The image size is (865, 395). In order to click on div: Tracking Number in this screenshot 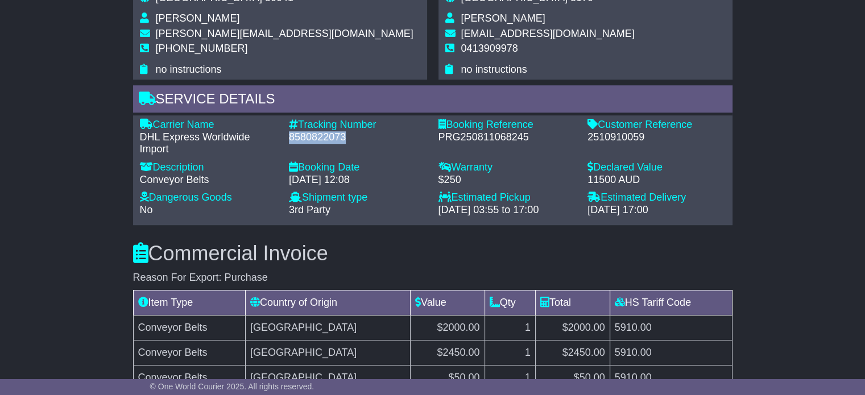, I will do `click(358, 125)`.